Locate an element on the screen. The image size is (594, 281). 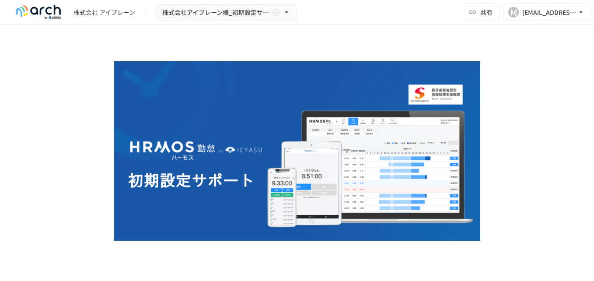
span: 共有 is located at coordinates (486, 12).